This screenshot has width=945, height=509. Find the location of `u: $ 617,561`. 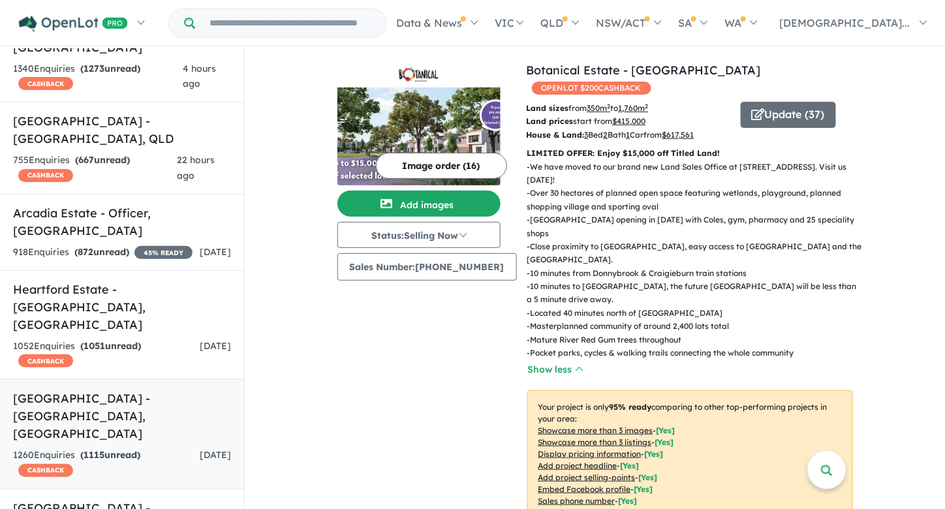

u: $ 617,561 is located at coordinates (678, 134).